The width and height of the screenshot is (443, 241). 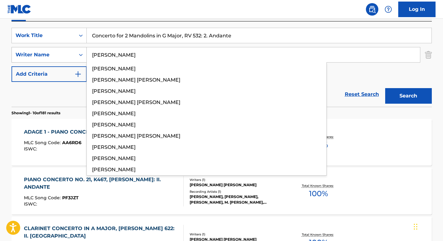 I want to click on span: 100 %, so click(x=319, y=194).